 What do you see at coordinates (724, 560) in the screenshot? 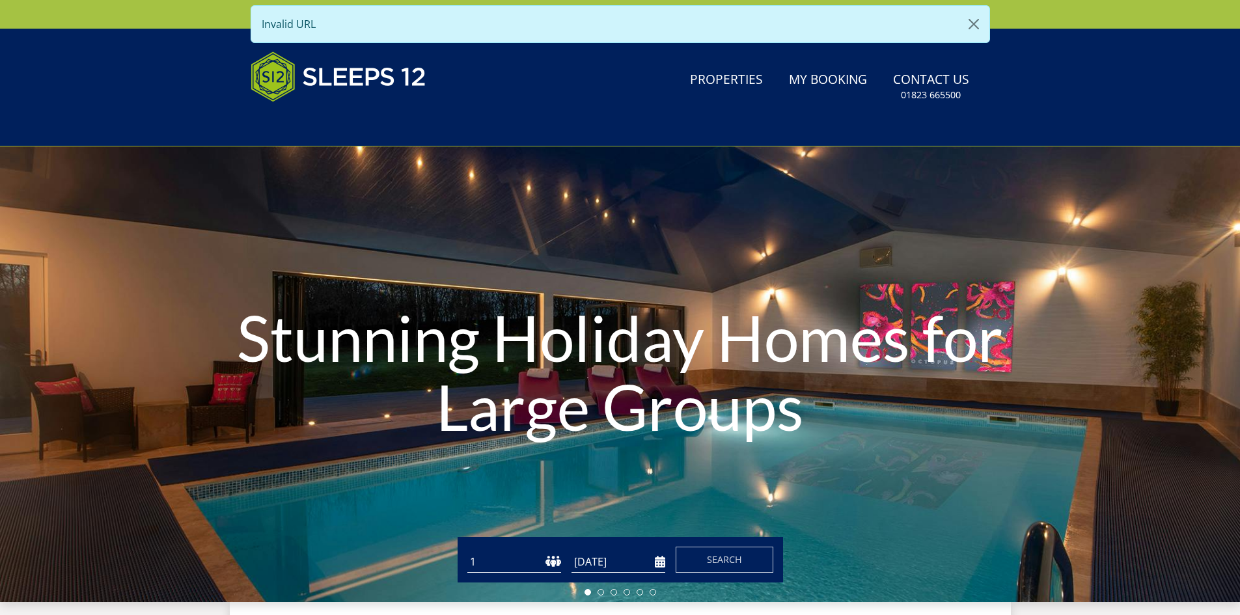
I see `button: Search` at bounding box center [724, 560].